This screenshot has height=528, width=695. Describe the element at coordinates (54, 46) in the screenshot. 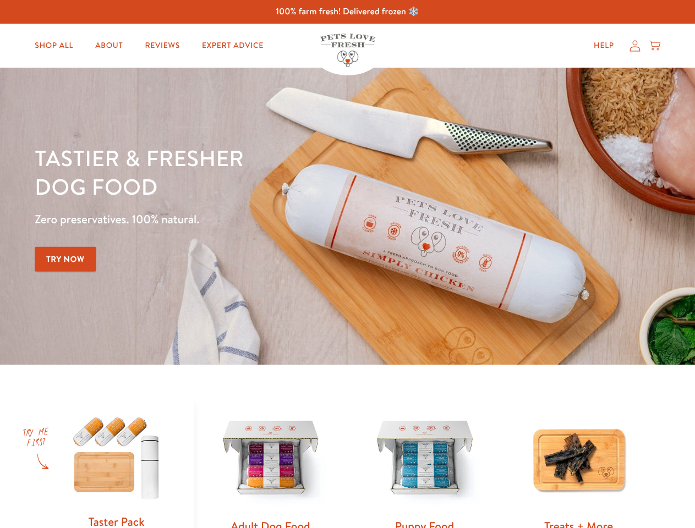

I see `a: Shop All` at that location.